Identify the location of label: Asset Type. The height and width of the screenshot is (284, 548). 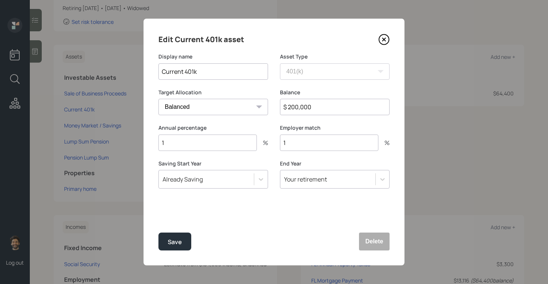
(335, 57).